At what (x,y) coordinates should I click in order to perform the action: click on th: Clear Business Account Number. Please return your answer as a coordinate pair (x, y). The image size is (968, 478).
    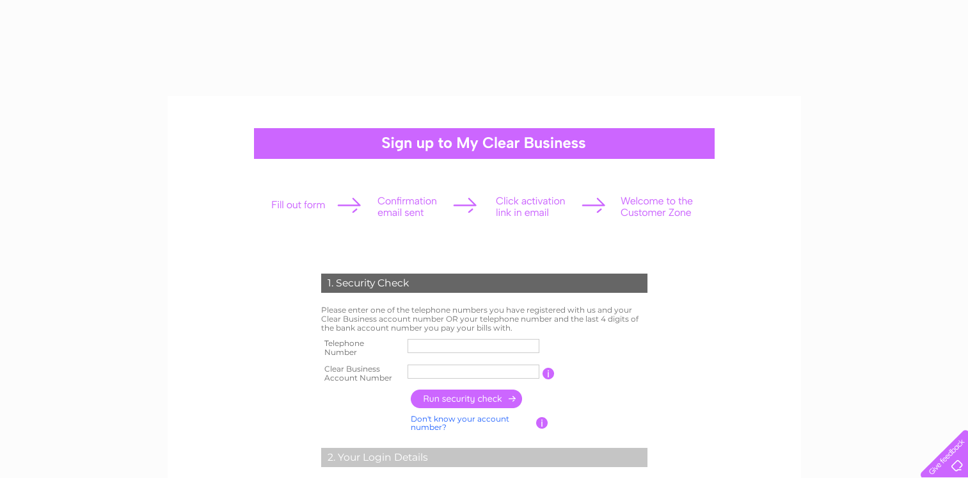
    Looking at the image, I should click on (362, 373).